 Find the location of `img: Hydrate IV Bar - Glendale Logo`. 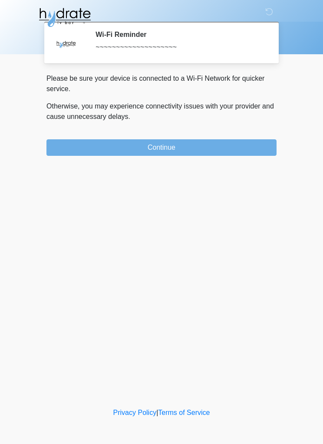

img: Hydrate IV Bar - Glendale Logo is located at coordinates (65, 17).